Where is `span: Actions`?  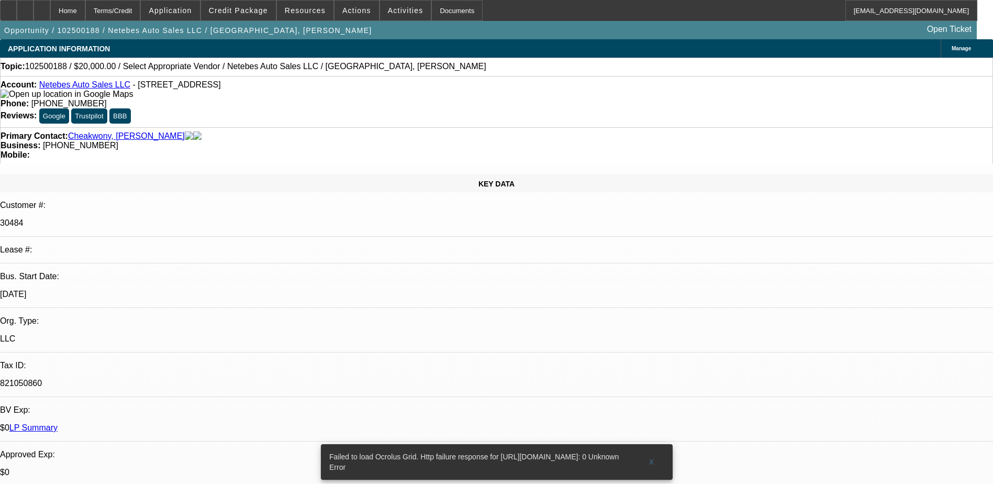
span: Actions is located at coordinates (357, 10).